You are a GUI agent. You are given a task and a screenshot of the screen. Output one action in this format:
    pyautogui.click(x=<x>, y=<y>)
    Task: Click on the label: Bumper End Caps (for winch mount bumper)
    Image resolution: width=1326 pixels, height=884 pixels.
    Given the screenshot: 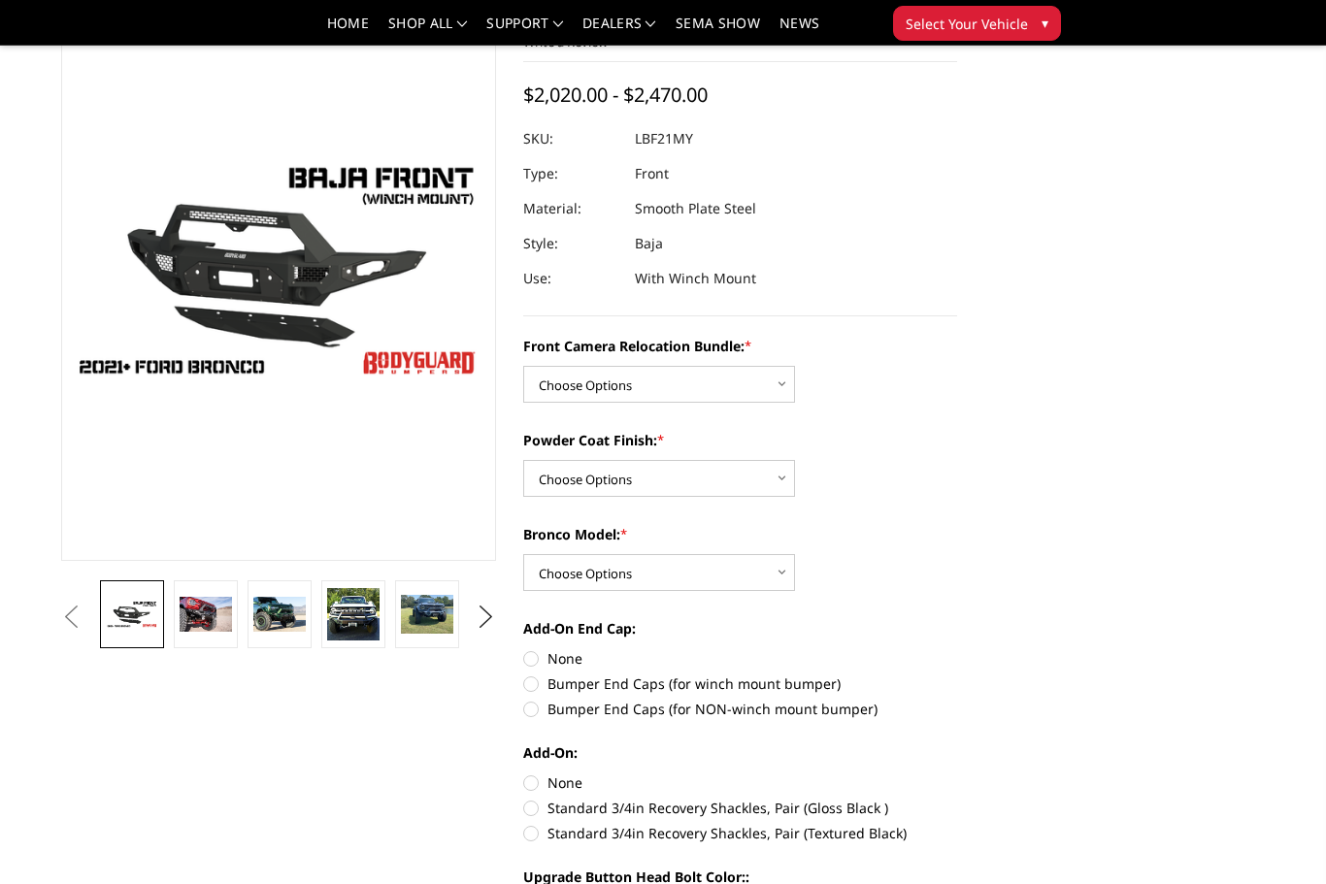 What is the action you would take?
    pyautogui.click(x=741, y=683)
    